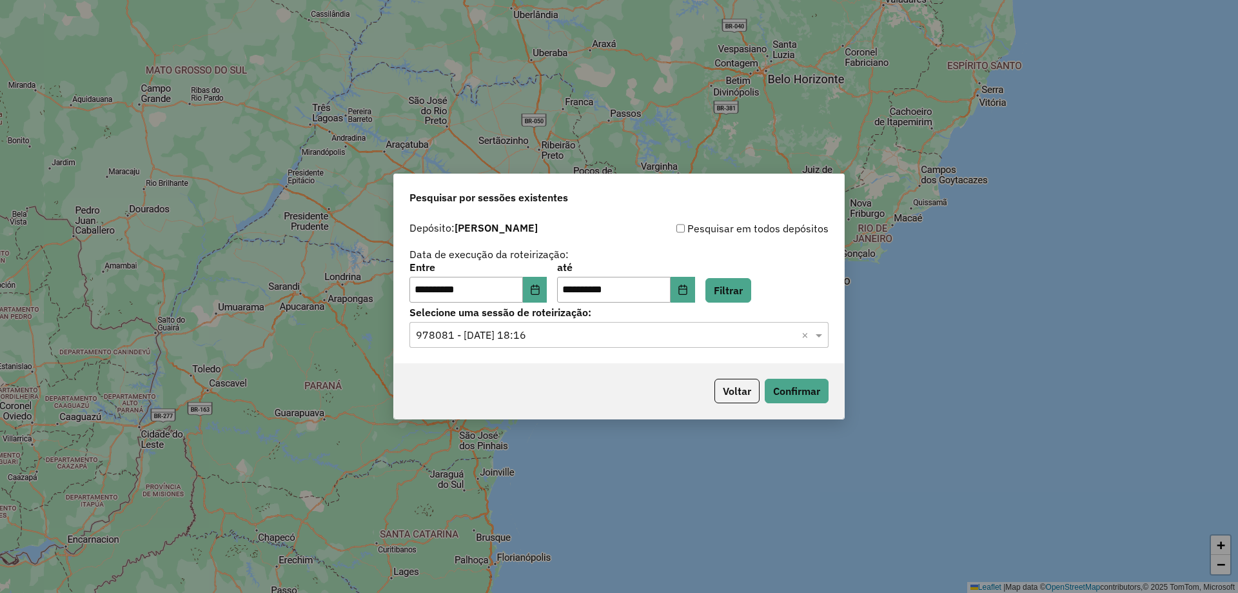  What do you see at coordinates (489, 254) in the screenshot?
I see `label: Data de execução da roteirização:` at bounding box center [489, 254].